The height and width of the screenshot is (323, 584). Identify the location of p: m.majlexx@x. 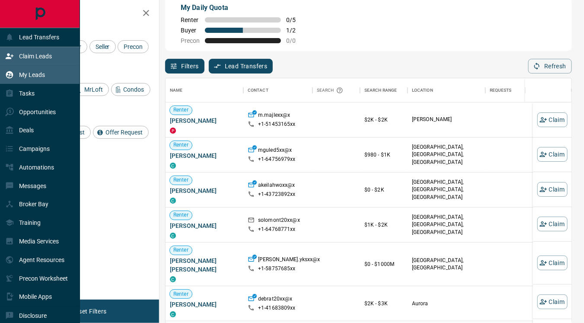
(274, 116).